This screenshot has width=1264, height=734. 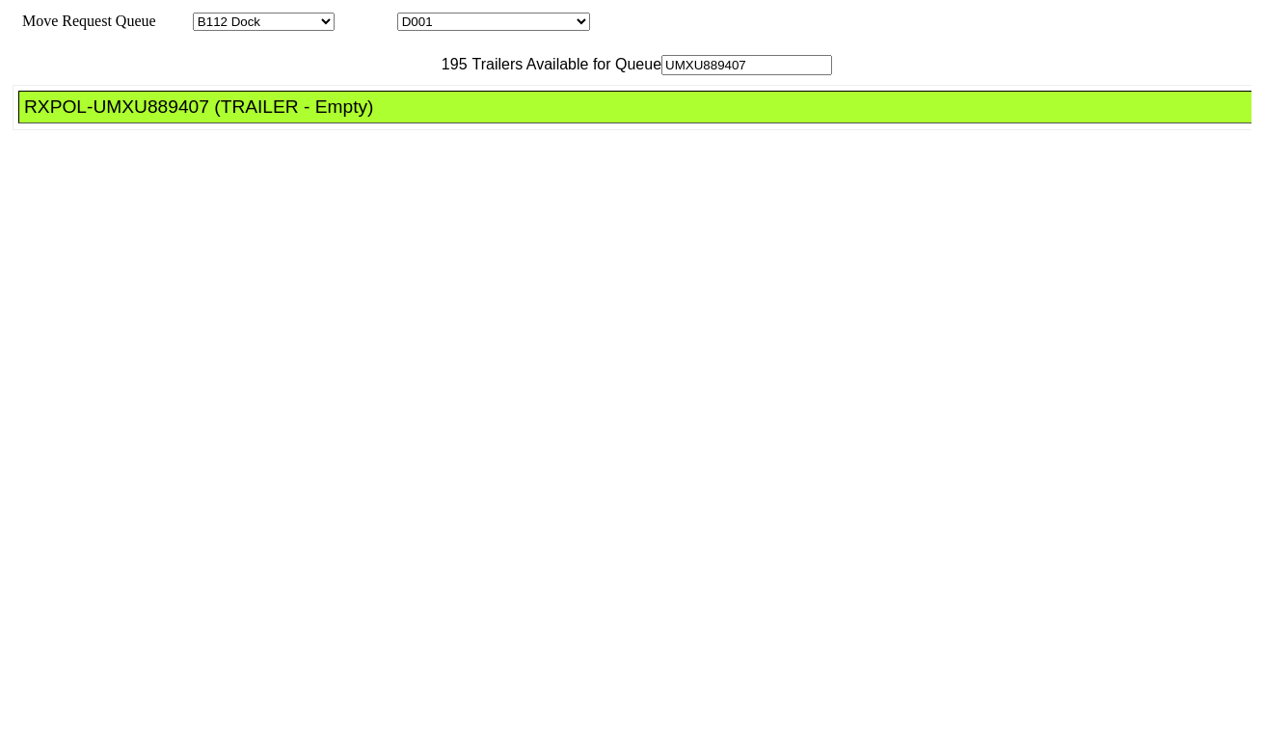 I want to click on span: Location, so click(x=365, y=20).